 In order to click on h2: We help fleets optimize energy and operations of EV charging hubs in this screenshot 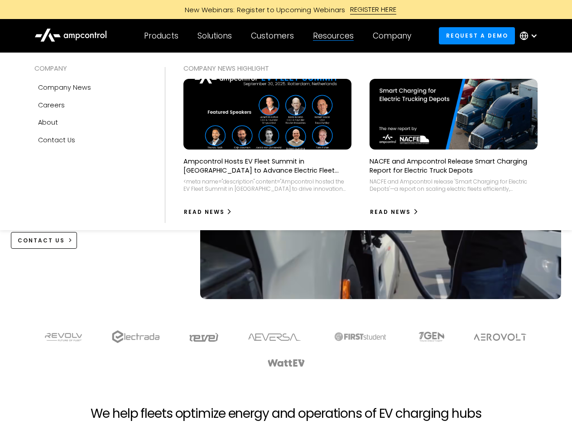, I will do `click(286, 413)`.